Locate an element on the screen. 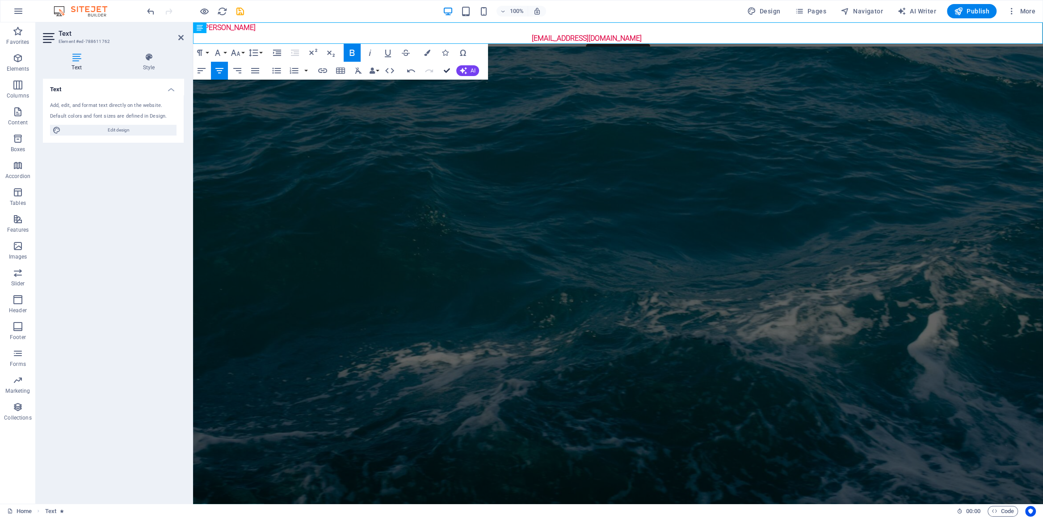 The height and width of the screenshot is (518, 1043). span: Click to select. Double-click to edit is located at coordinates (51, 511).